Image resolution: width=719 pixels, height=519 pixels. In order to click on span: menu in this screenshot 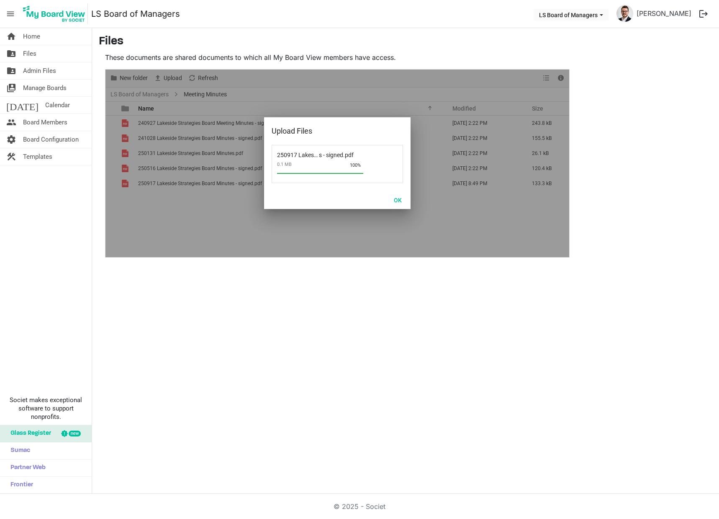, I will do `click(10, 14)`.